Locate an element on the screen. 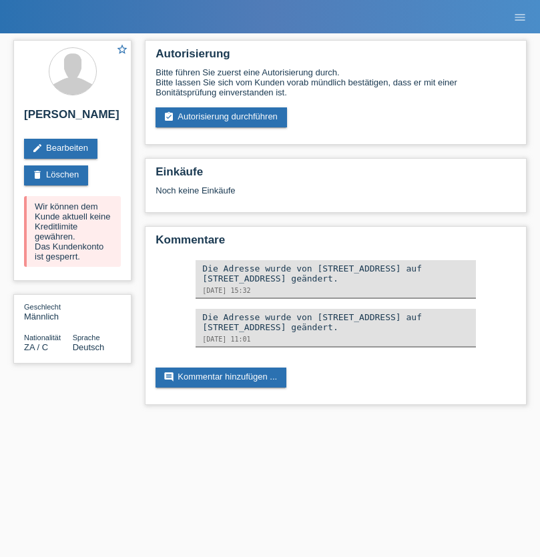 The width and height of the screenshot is (540, 557). h2: Autorisierung is located at coordinates (335, 57).